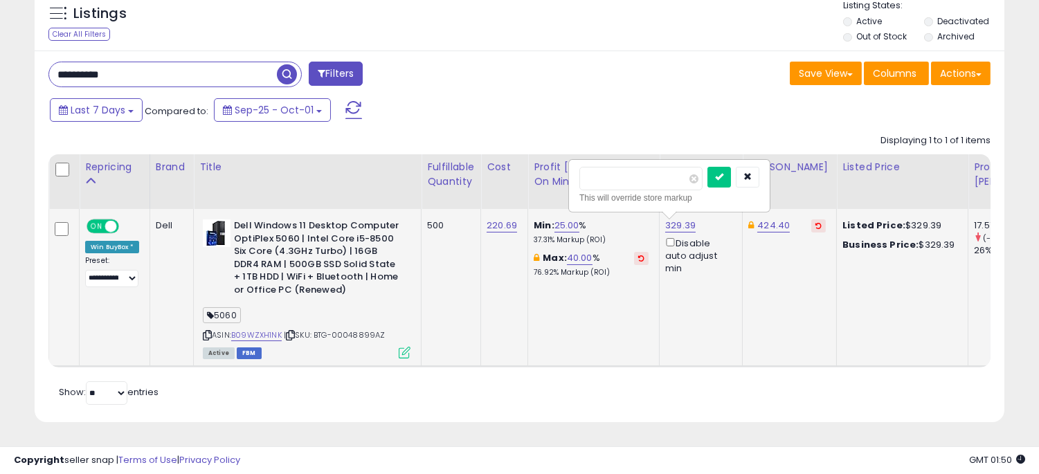 This screenshot has width=1039, height=474. What do you see at coordinates (98, 110) in the screenshot?
I see `span: Last 7 Days` at bounding box center [98, 110].